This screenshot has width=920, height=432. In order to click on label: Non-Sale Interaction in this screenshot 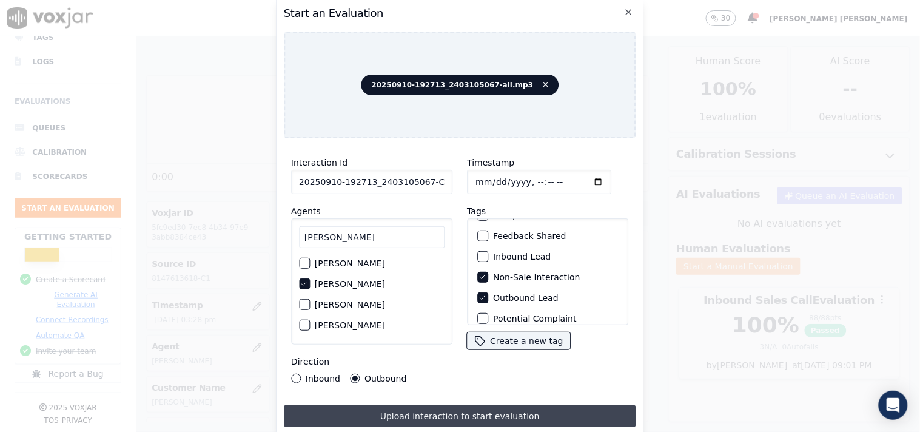, I will do `click(536, 277)`.